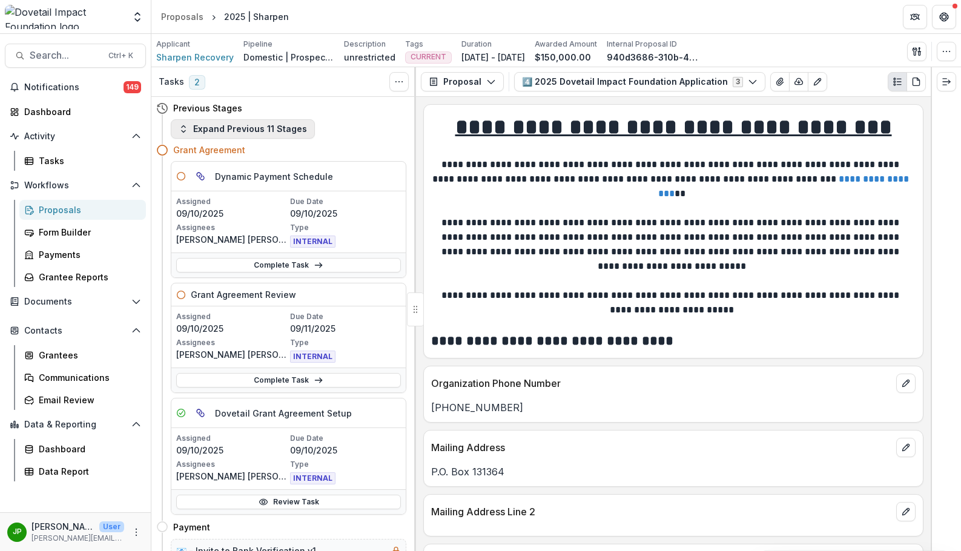 Image resolution: width=961 pixels, height=551 pixels. Describe the element at coordinates (75, 424) in the screenshot. I see `button: Open Data & Reporting` at that location.